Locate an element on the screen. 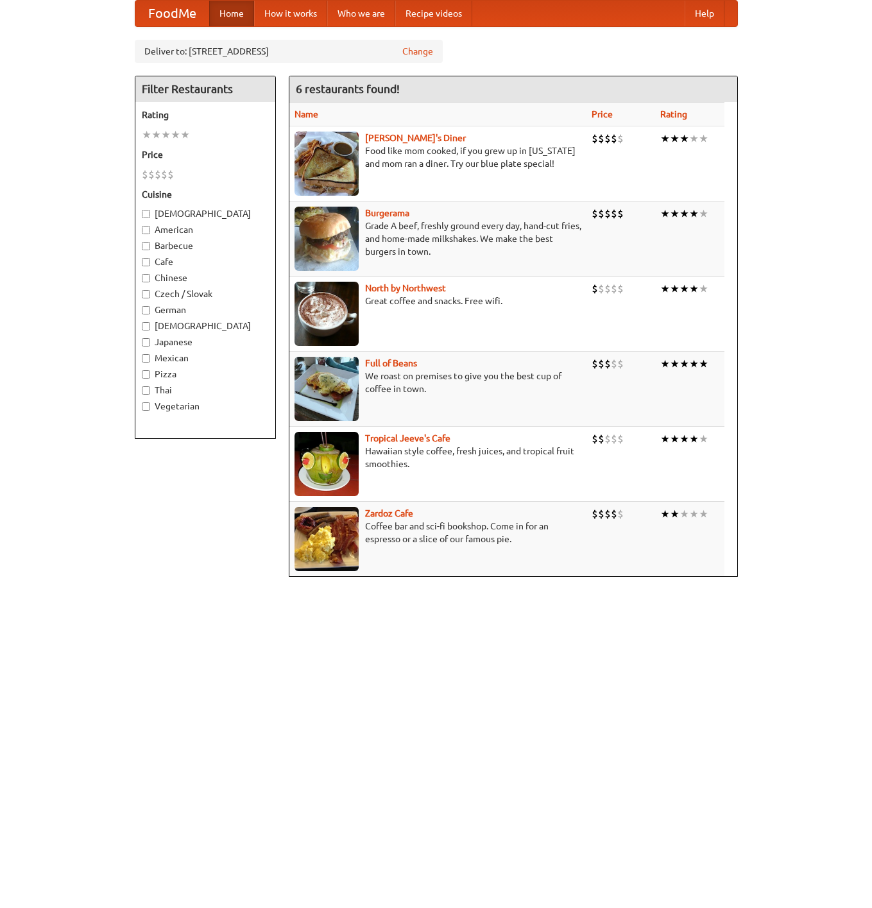 This screenshot has height=908, width=872. label: Chinese is located at coordinates (205, 278).